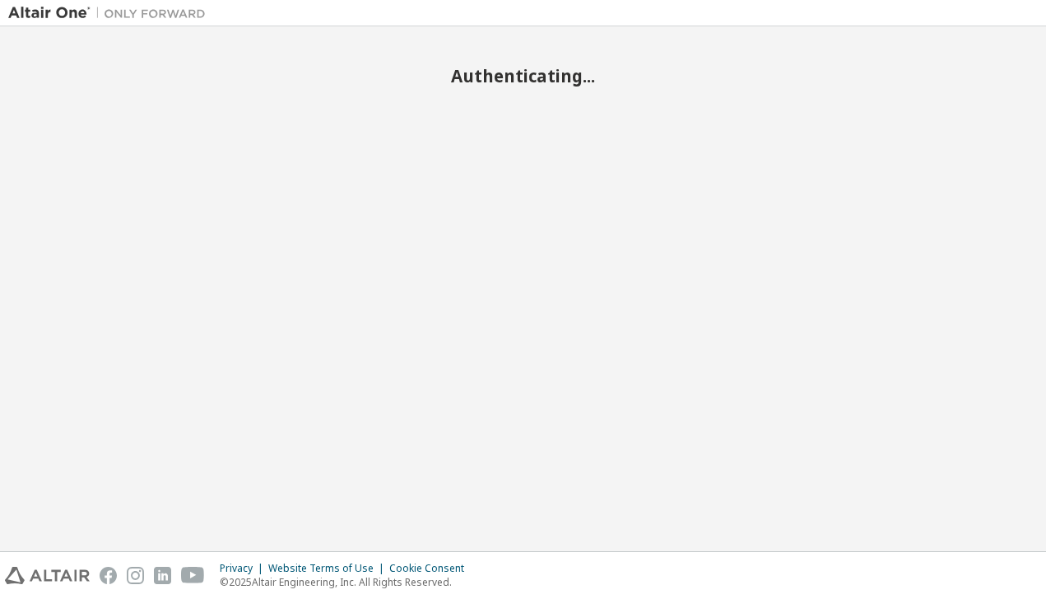 The image size is (1046, 599). I want to click on img: altair_logo.svg, so click(47, 575).